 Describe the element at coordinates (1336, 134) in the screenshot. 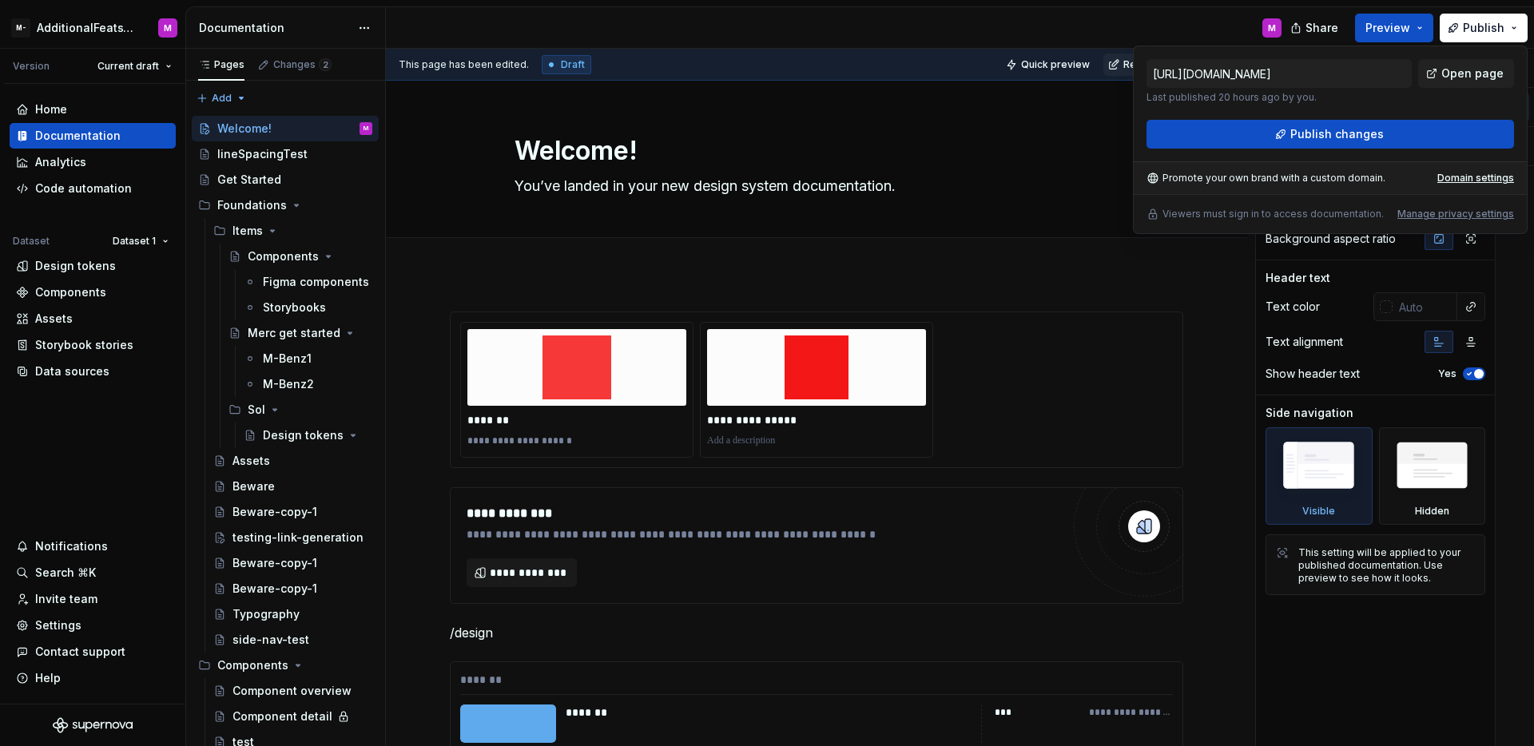

I see `span: Publish changes` at that location.